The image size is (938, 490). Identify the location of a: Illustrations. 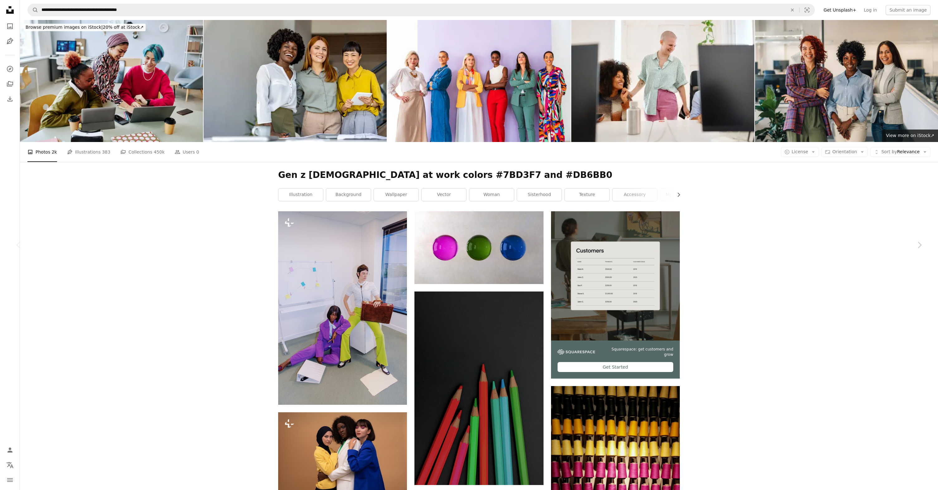
(10, 41).